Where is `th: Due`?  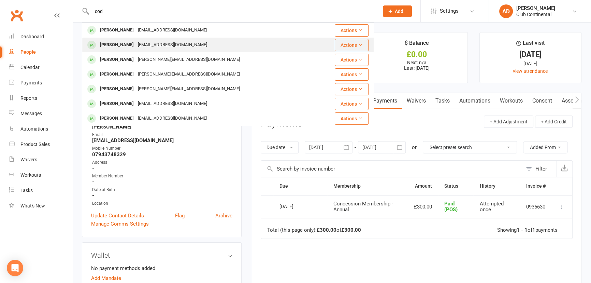 th: Due is located at coordinates (300, 186).